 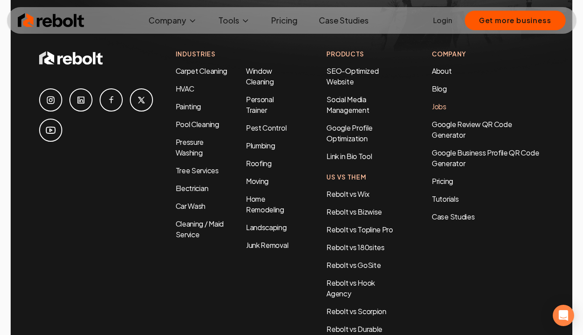 What do you see at coordinates (361, 177) in the screenshot?
I see `h4: Us Vs Them` at bounding box center [361, 177].